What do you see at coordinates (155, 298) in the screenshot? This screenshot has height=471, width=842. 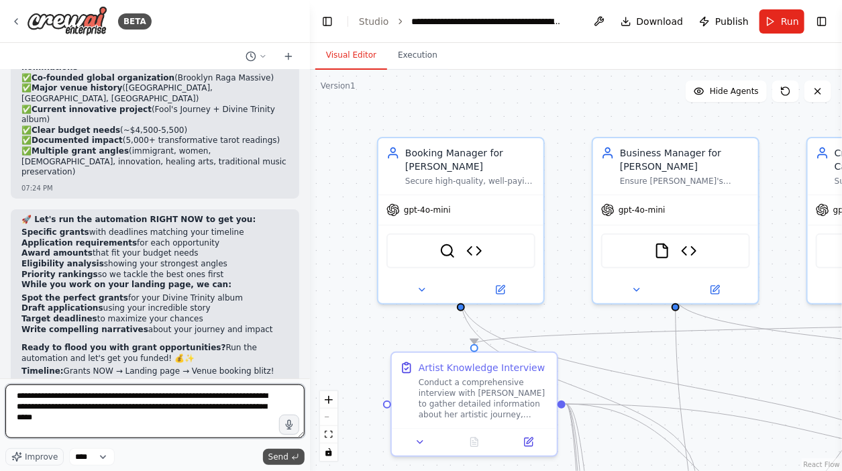 I see `li: for your Divine Trinity album` at bounding box center [155, 298].